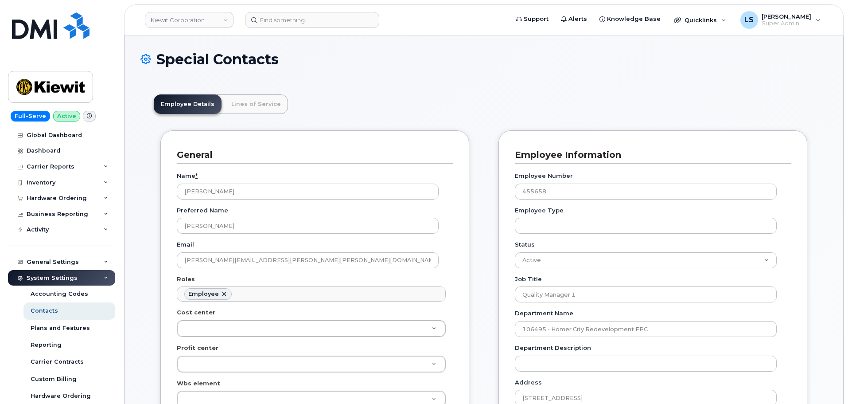  Describe the element at coordinates (528, 279) in the screenshot. I see `label: Job Title` at that location.